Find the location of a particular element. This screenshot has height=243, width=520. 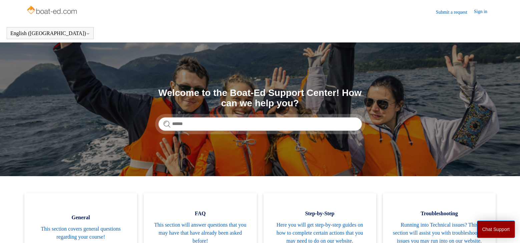

img: Boat-Ed Help Center home page is located at coordinates (52, 11).